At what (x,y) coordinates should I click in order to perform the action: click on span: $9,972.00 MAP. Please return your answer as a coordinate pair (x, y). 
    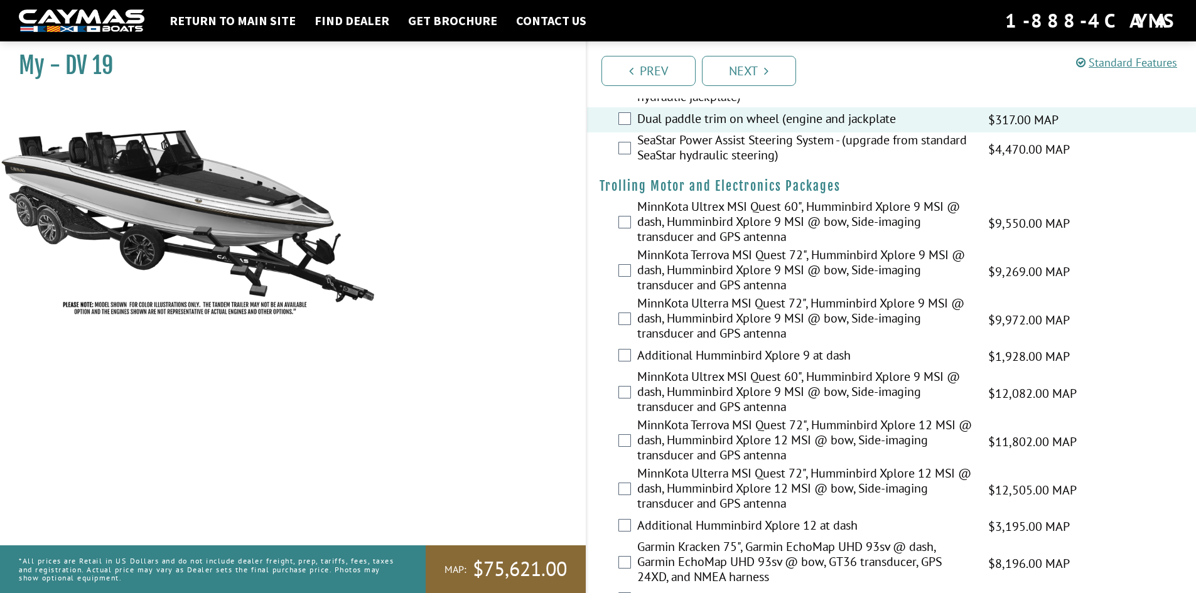
    Looking at the image, I should click on (1029, 320).